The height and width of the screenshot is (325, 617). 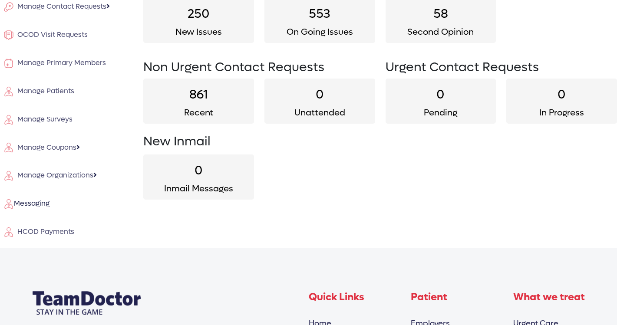 I want to click on img: key.svg, so click(x=9, y=7).